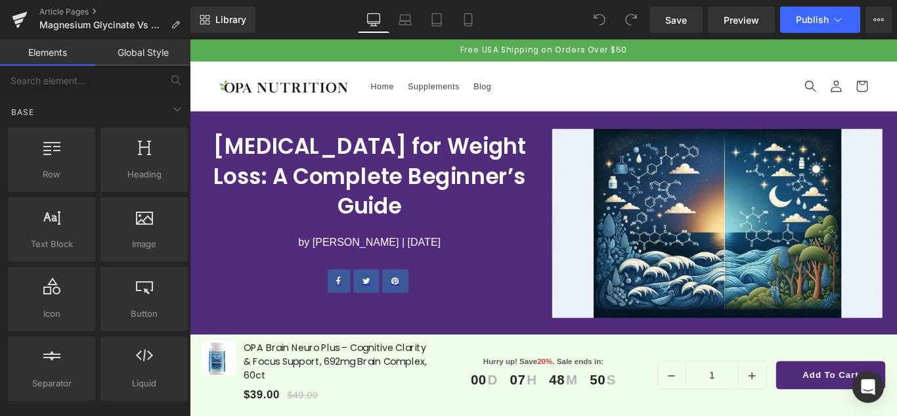 This screenshot has width=897, height=416. I want to click on a: New Library, so click(223, 20).